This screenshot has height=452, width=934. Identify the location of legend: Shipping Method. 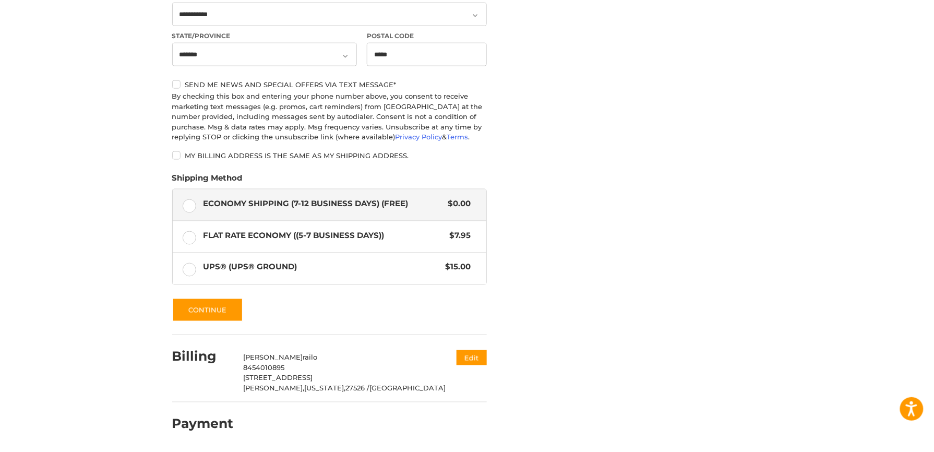
(207, 181).